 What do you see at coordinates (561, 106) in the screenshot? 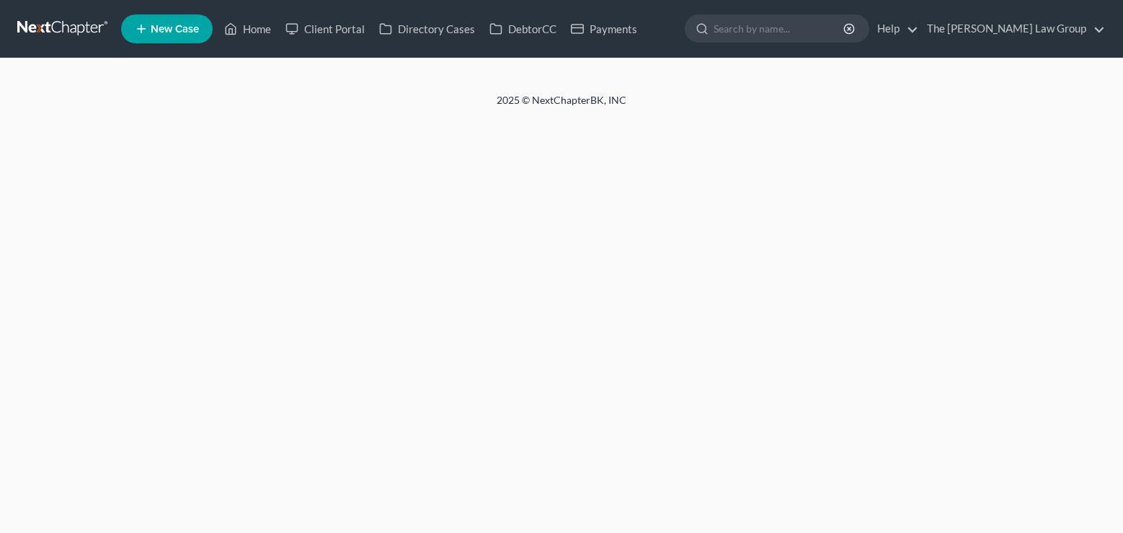
I see `div: 2025 © NextChapterBK, INC` at bounding box center [561, 106].